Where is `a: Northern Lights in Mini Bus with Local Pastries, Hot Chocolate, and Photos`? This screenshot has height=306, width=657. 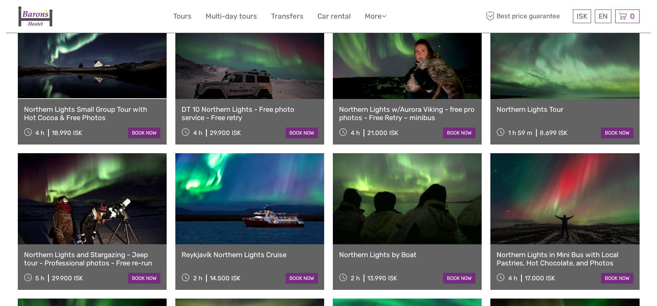
a: Northern Lights in Mini Bus with Local Pastries, Hot Chocolate, and Photos is located at coordinates (564, 259).